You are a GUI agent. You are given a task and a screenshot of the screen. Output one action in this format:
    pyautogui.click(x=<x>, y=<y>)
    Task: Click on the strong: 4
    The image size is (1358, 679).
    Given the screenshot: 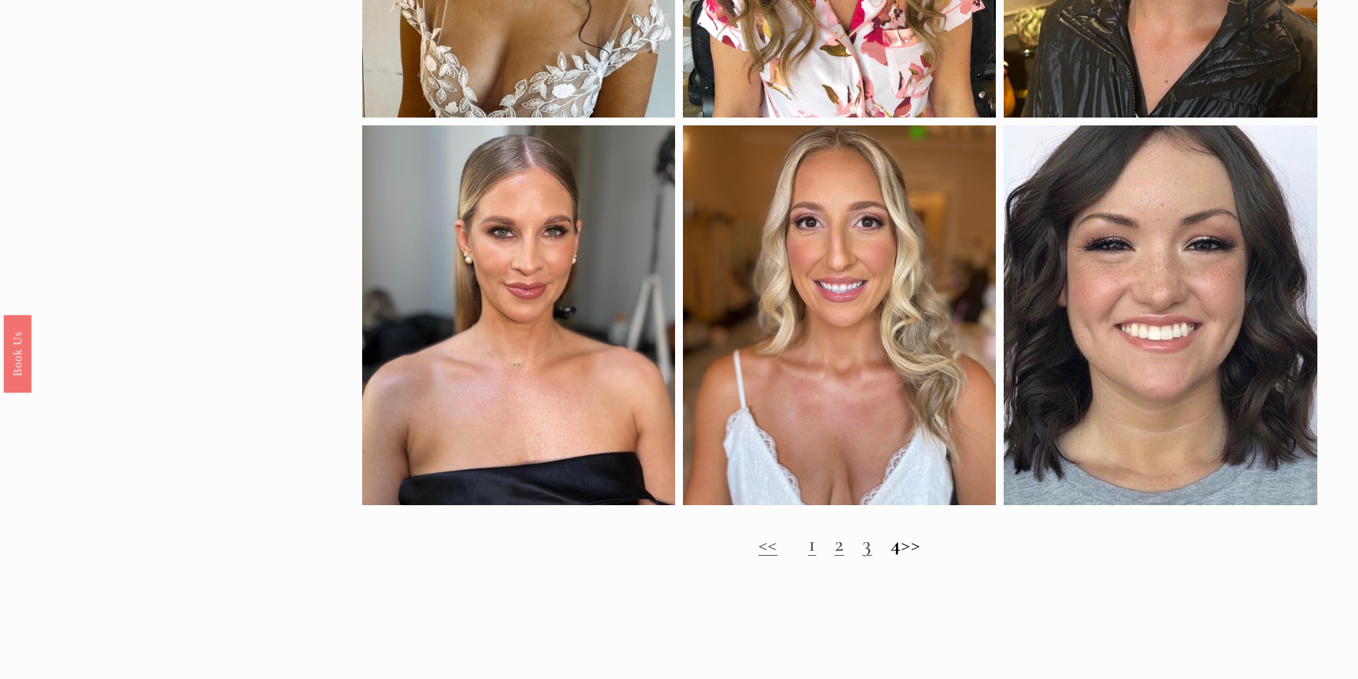 What is the action you would take?
    pyautogui.click(x=896, y=544)
    